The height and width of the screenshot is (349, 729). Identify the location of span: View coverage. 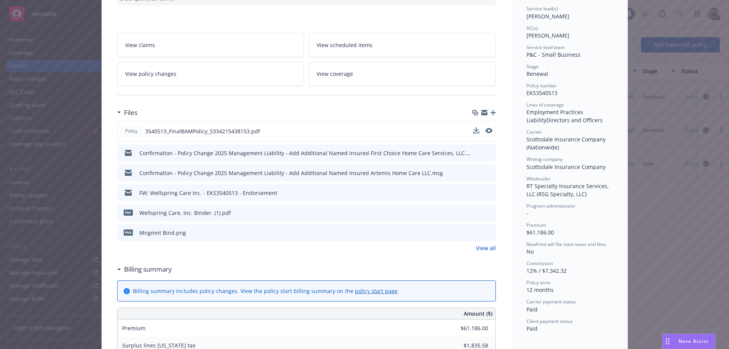
(335, 74).